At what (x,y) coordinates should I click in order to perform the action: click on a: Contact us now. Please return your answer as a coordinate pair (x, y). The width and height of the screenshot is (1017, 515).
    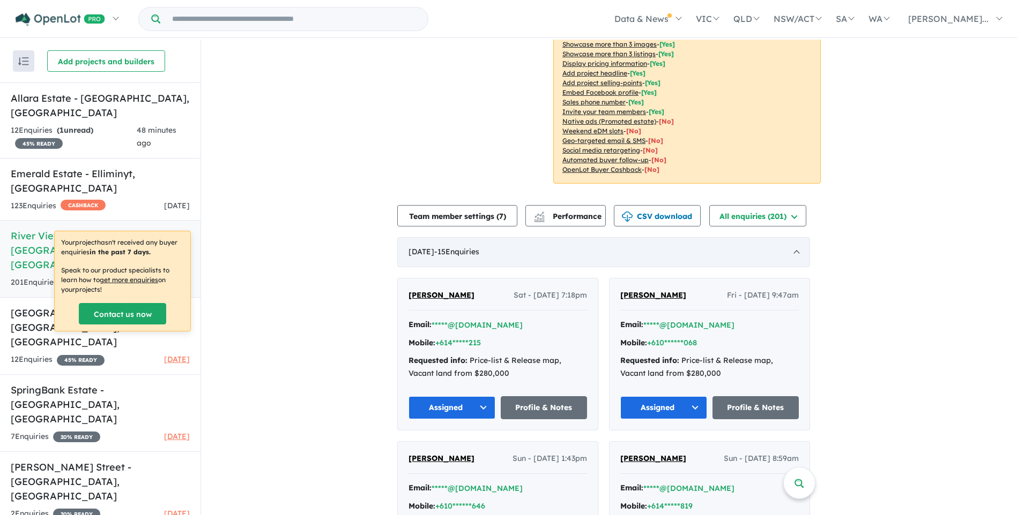
    Looking at the image, I should click on (122, 314).